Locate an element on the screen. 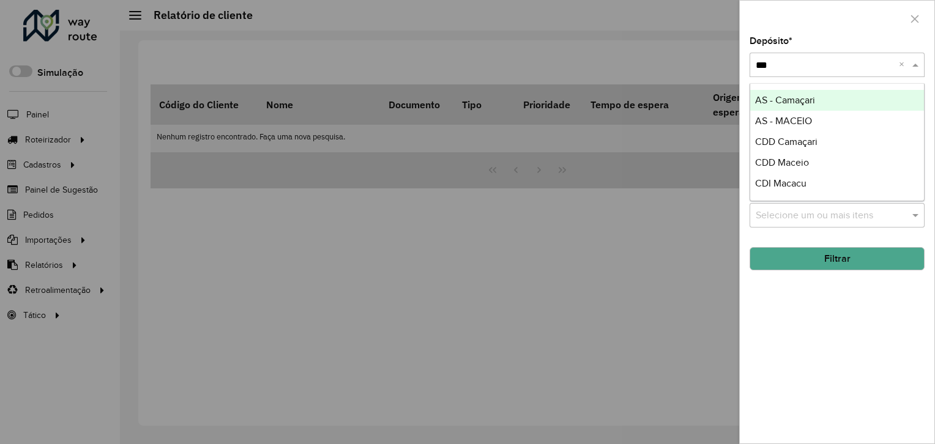 This screenshot has height=444, width=935. label: Depósito is located at coordinates (771, 41).